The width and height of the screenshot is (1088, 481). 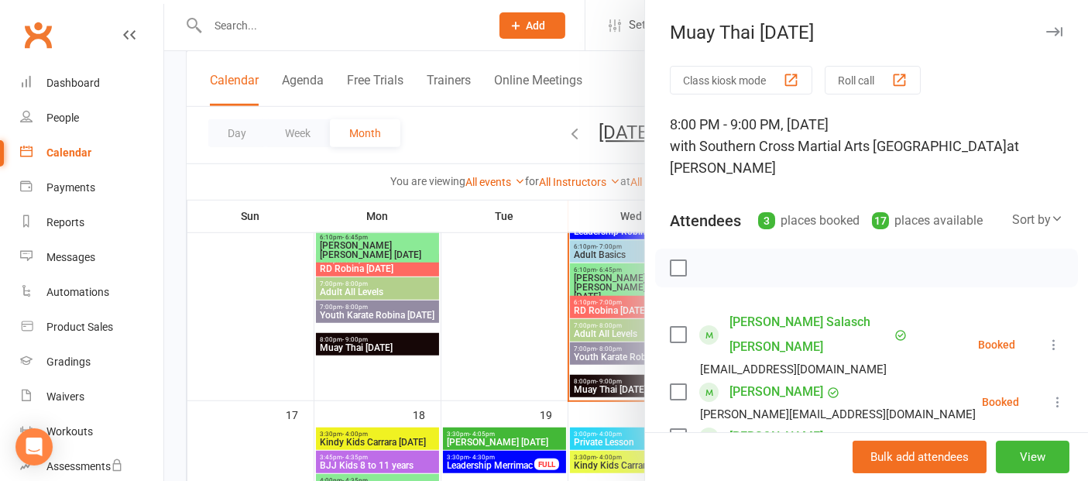 I want to click on button: Bulk add attendees, so click(x=919, y=457).